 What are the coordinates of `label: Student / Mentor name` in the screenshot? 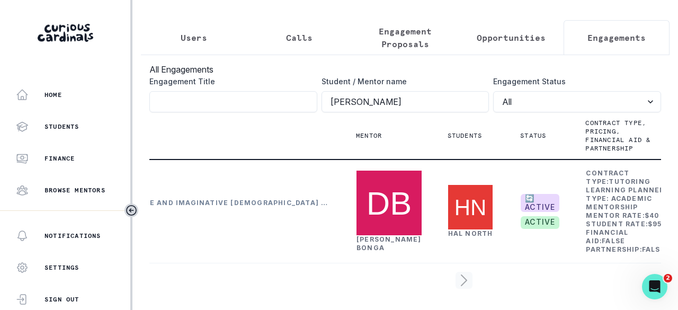 It's located at (402, 81).